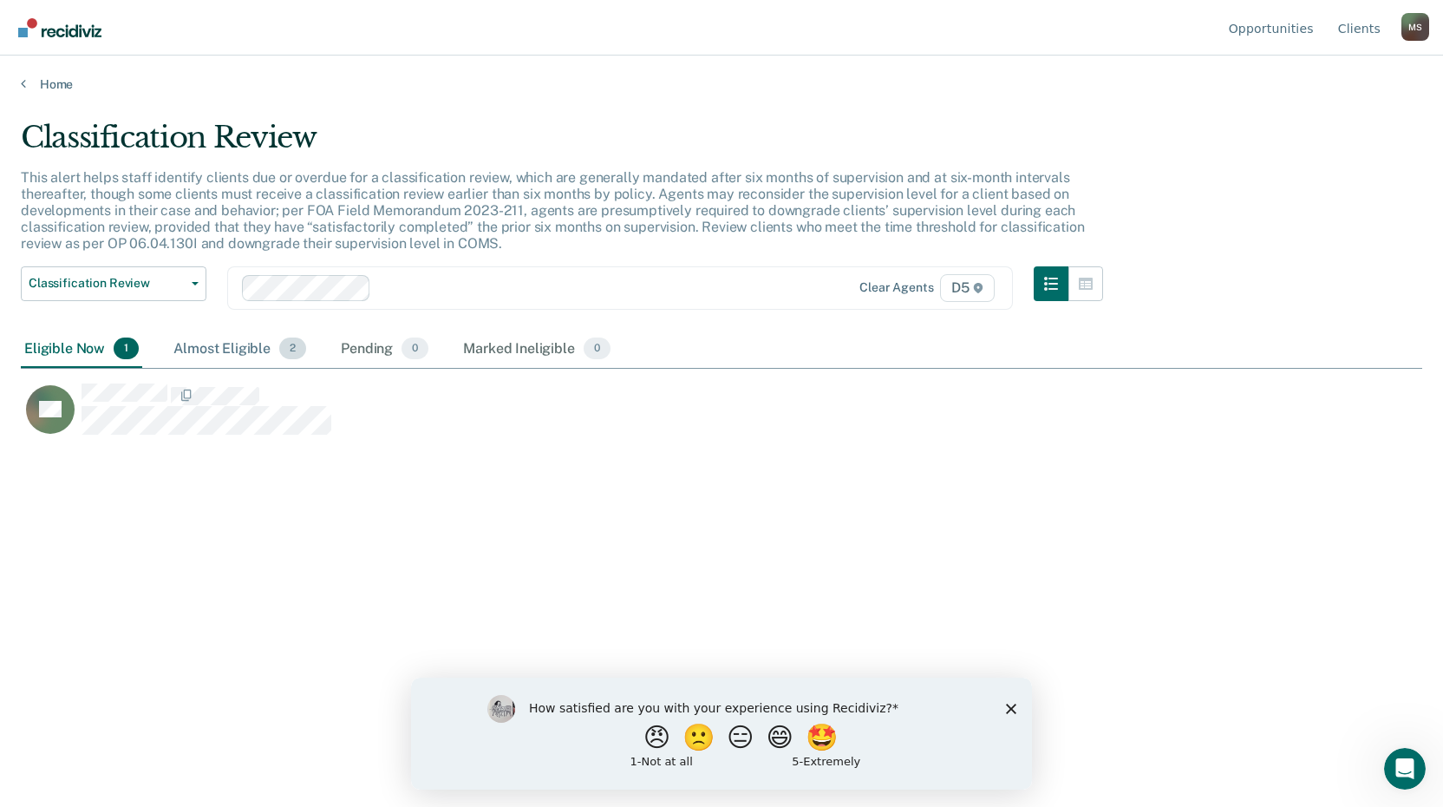 This screenshot has height=807, width=1443. I want to click on button: Profile dropdown button, so click(1415, 27).